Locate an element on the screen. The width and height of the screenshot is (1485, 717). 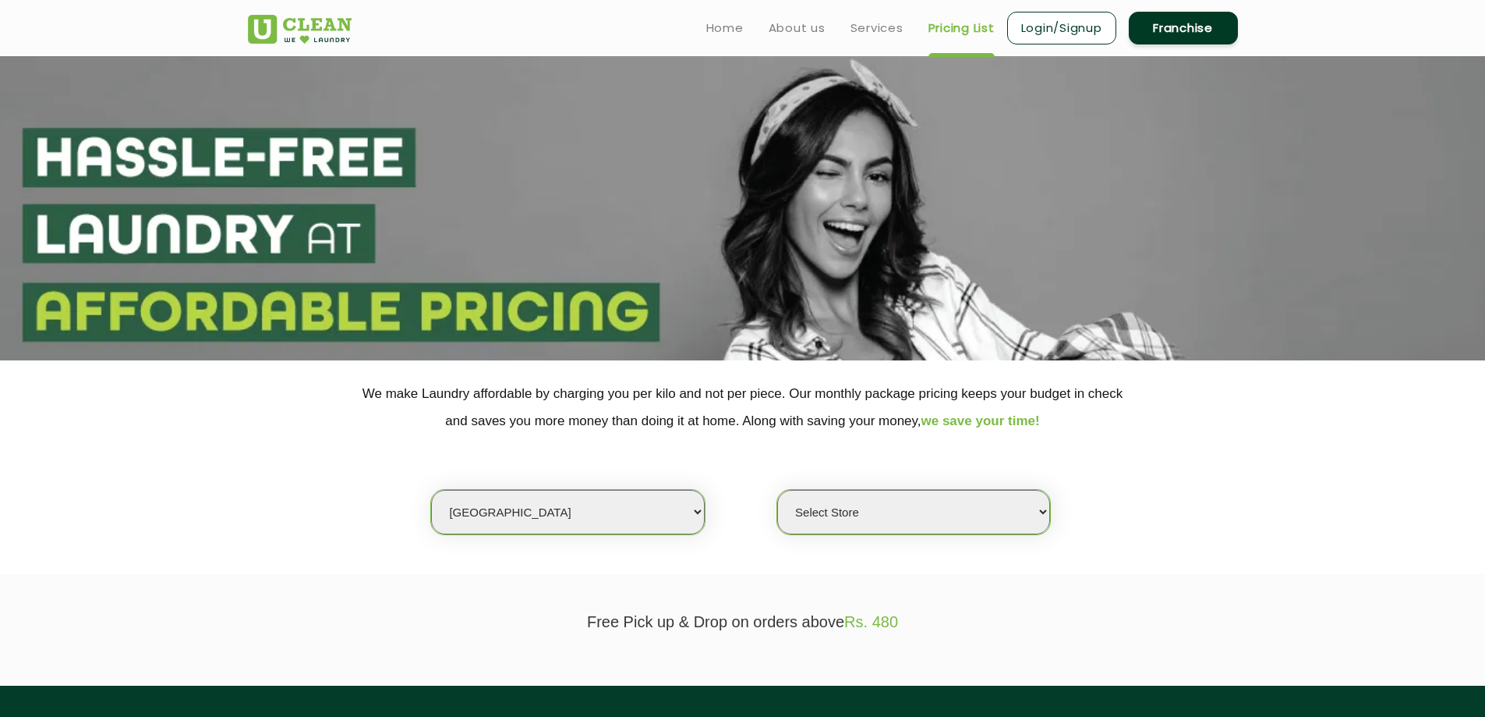
a: Services is located at coordinates (877, 28).